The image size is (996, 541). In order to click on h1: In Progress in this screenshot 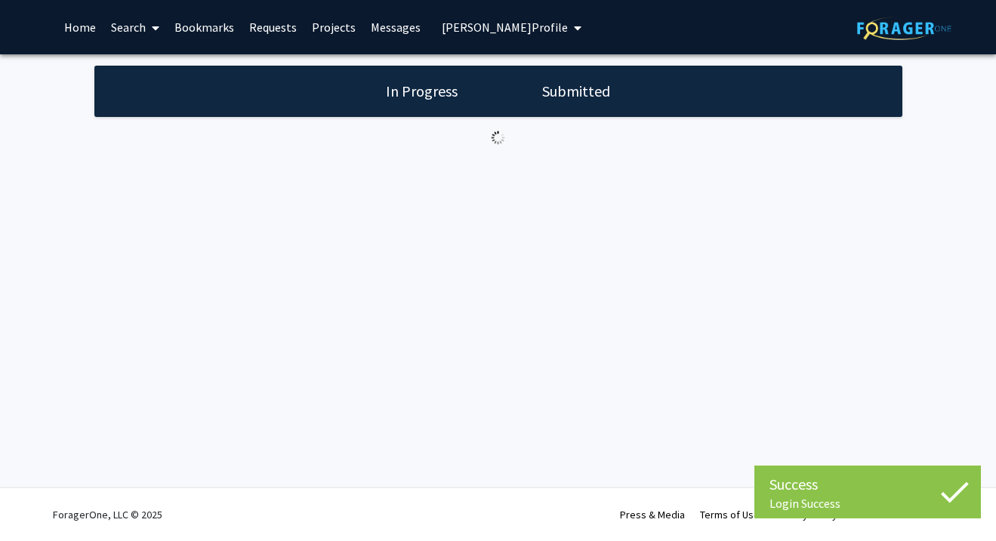, I will do `click(421, 91)`.